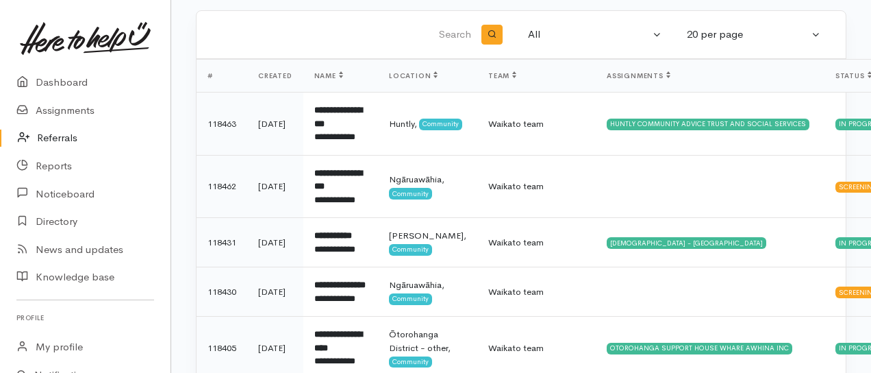 The height and width of the screenshot is (373, 871). Describe the element at coordinates (275, 76) in the screenshot. I see `th: Created` at that location.